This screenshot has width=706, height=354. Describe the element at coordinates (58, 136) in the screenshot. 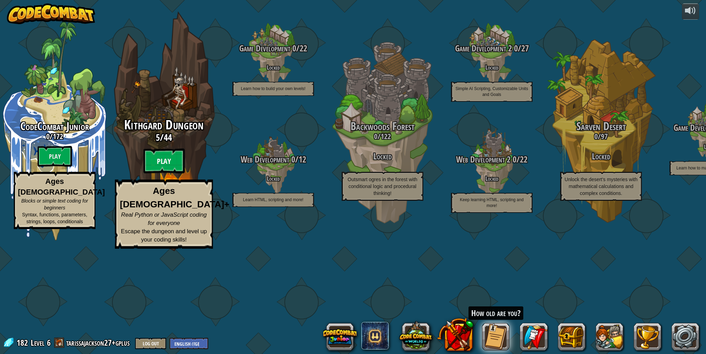

I see `span: 172` at that location.